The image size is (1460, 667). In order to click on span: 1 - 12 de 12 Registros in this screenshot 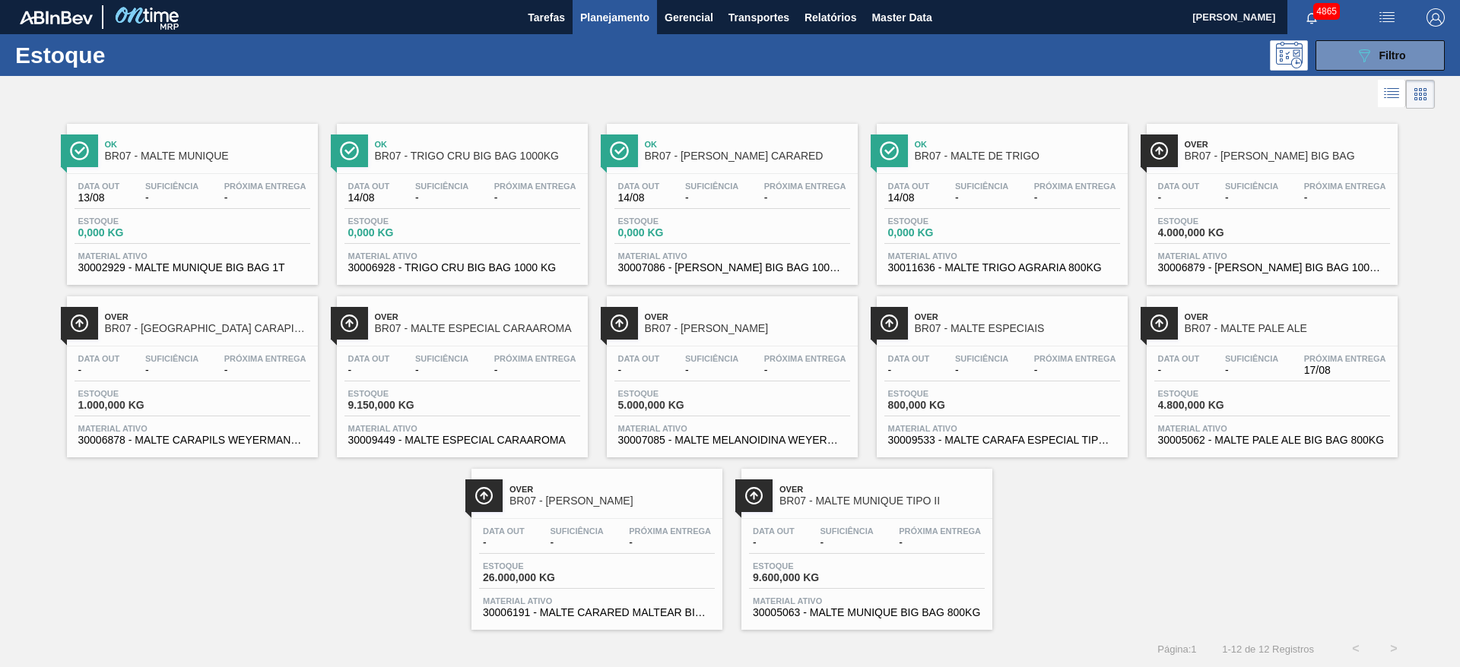, I will do `click(1267, 649)`.